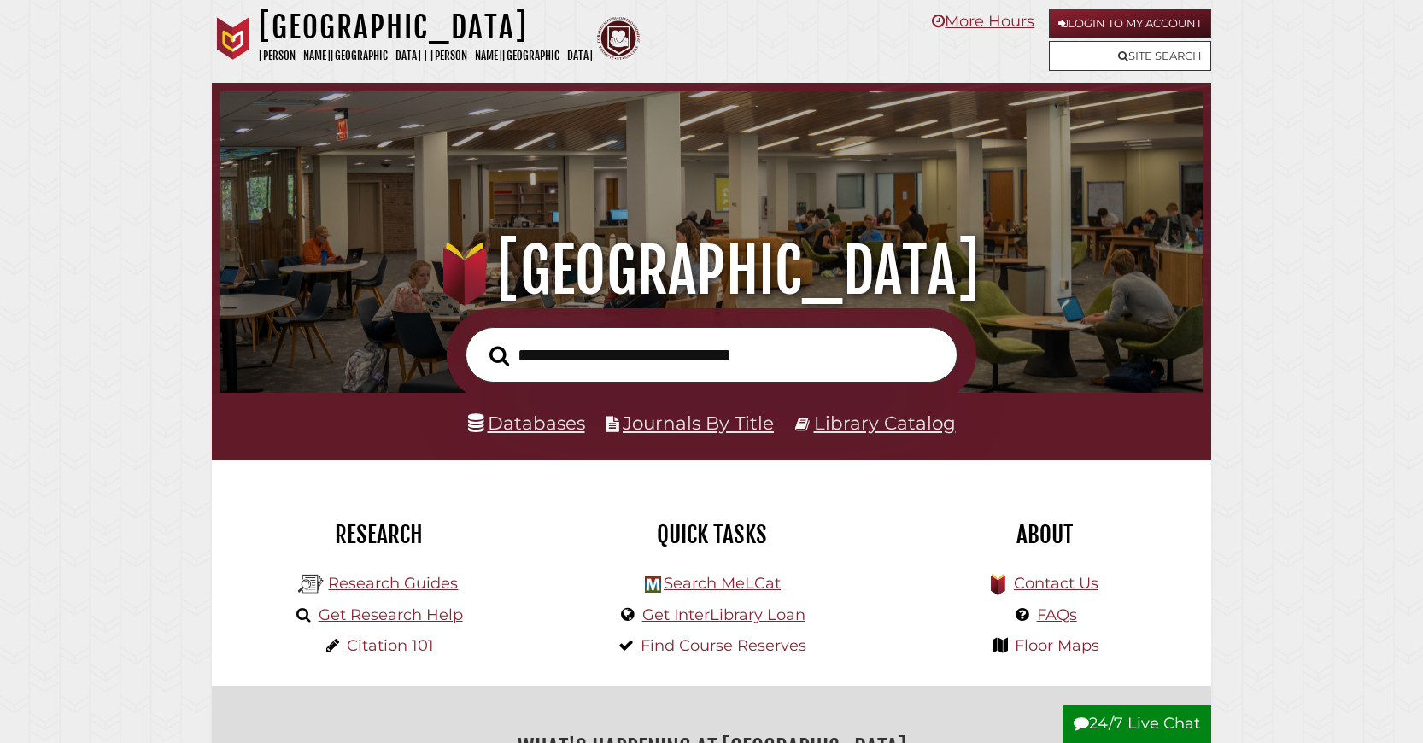 The height and width of the screenshot is (743, 1423). Describe the element at coordinates (1130, 23) in the screenshot. I see `a: Login to My Account` at that location.